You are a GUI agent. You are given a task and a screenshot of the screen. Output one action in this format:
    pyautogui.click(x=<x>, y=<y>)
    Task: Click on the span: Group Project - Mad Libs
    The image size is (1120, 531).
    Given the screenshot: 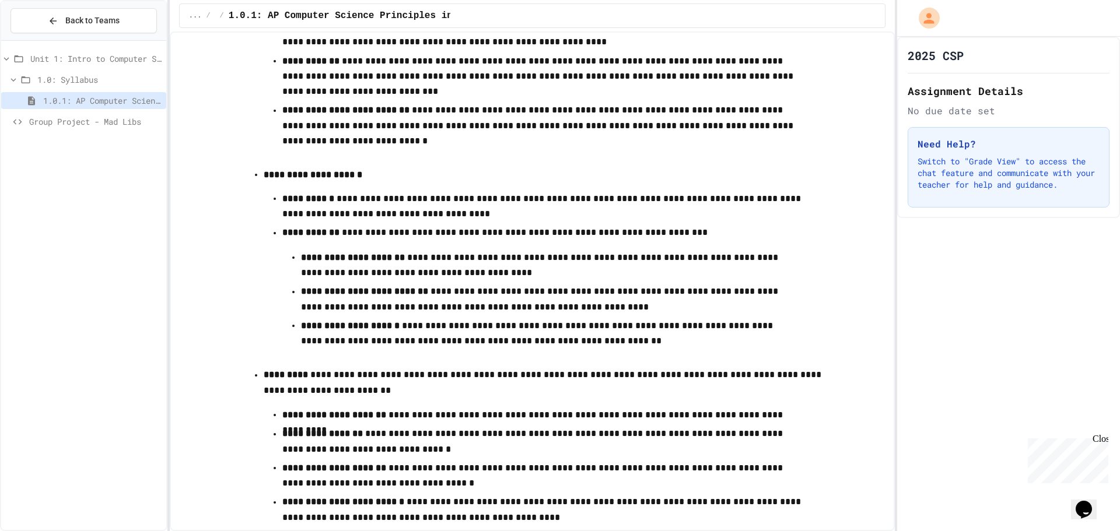 What is the action you would take?
    pyautogui.click(x=95, y=121)
    